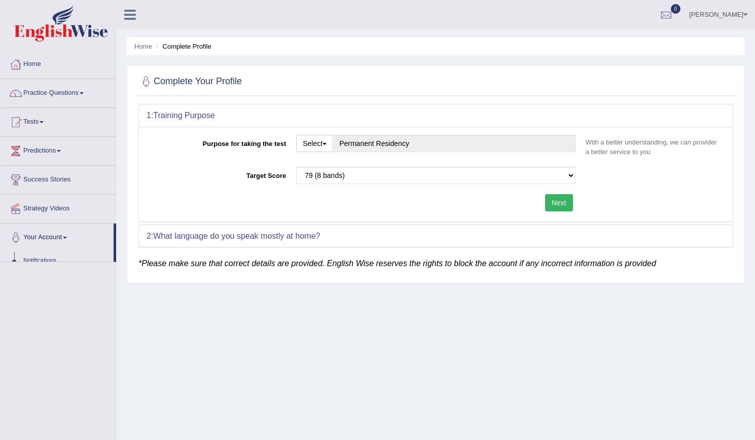 This screenshot has height=440, width=755. What do you see at coordinates (66, 261) in the screenshot?
I see `a: Notifications` at bounding box center [66, 261].